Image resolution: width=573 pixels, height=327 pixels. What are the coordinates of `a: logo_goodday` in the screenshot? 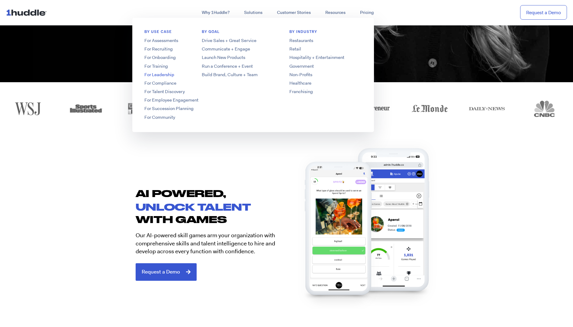 It's located at (143, 108).